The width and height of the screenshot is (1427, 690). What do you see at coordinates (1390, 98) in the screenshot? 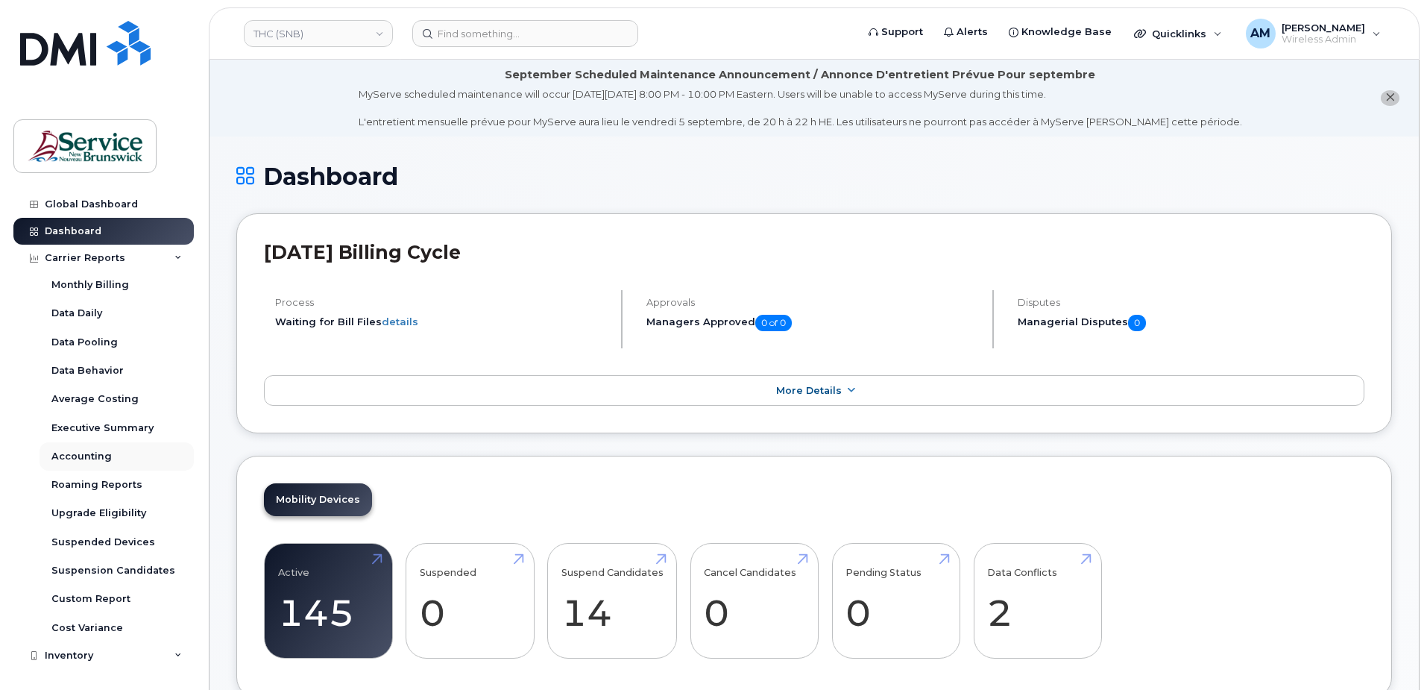
I see `button: close notification` at bounding box center [1390, 98].